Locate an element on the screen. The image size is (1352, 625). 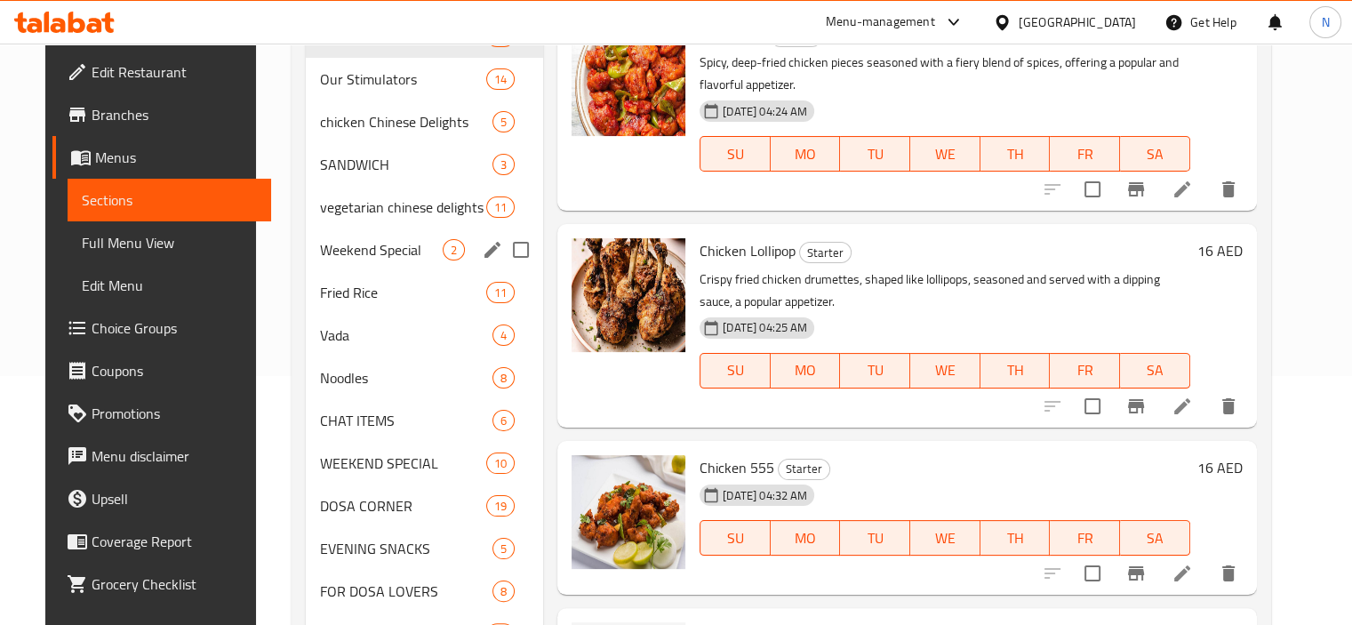
span: Choice Groups is located at coordinates (174, 328).